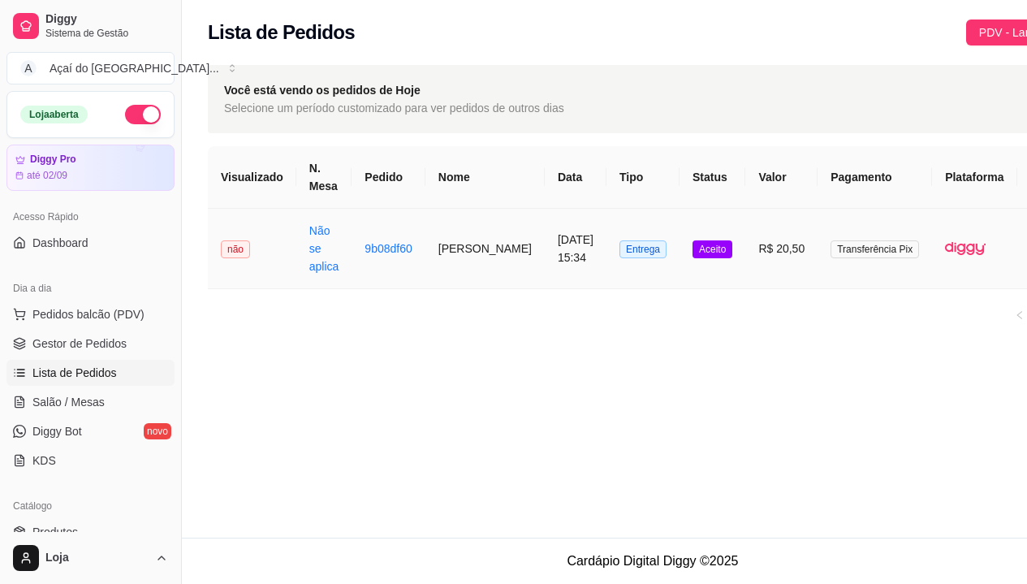 The width and height of the screenshot is (1027, 584). Describe the element at coordinates (90, 26) in the screenshot. I see `a: DiggySistema de Gestão` at that location.